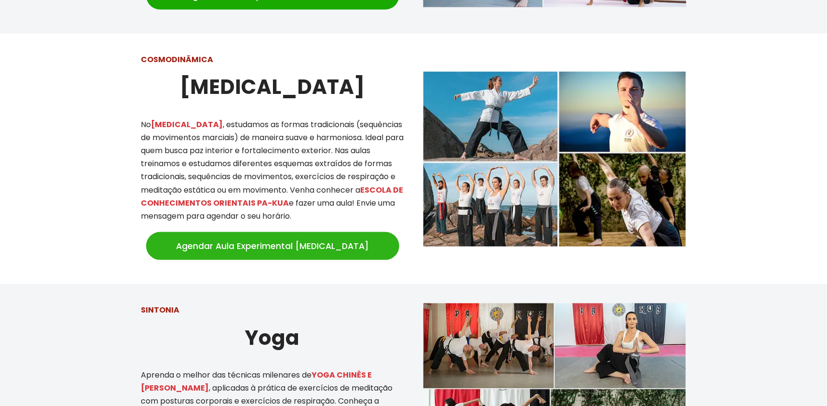  What do you see at coordinates (272, 197) in the screenshot?
I see `mark: ESCOLA DE CONHECIMENTOS ORIENTAIS PA-KUA` at bounding box center [272, 197].